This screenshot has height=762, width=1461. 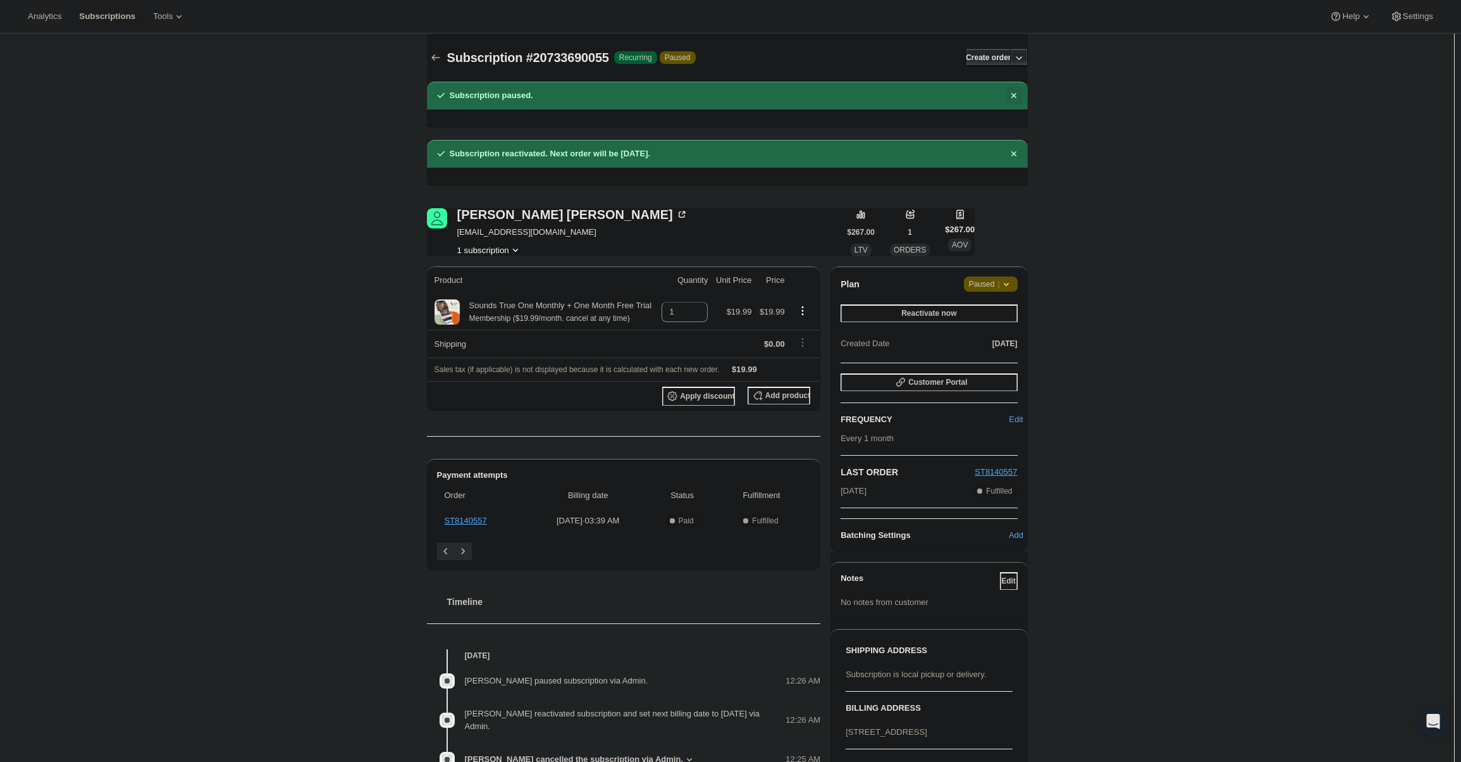 What do you see at coordinates (865, 344) in the screenshot?
I see `span: Created Date` at bounding box center [865, 344].